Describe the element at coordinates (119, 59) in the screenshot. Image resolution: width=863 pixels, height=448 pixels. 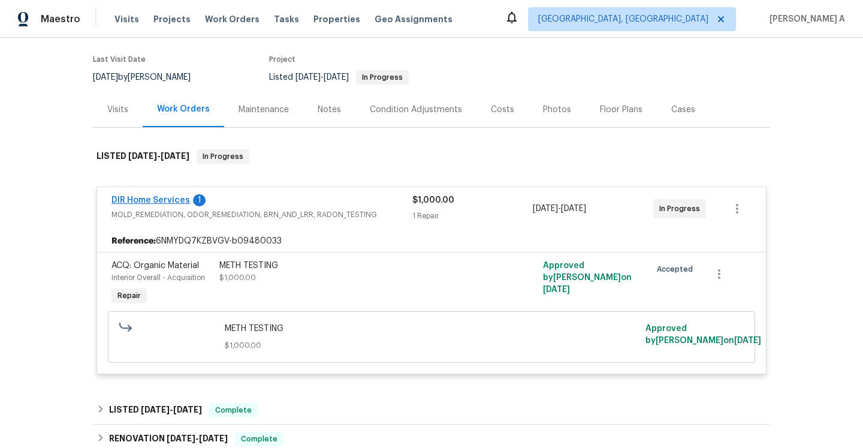
I see `span: Last Visit Date` at that location.